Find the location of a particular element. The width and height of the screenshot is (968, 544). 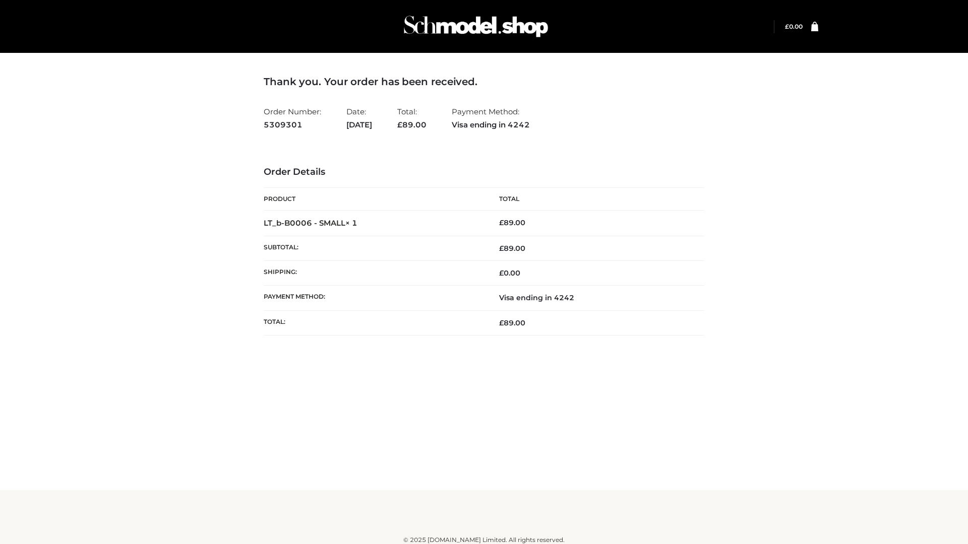

td: Visa ending in 4242 is located at coordinates (594, 298).